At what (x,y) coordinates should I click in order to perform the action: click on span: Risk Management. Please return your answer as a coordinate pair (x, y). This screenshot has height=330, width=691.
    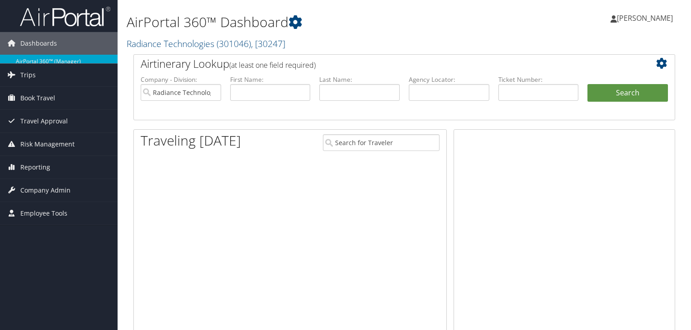
    Looking at the image, I should click on (47, 144).